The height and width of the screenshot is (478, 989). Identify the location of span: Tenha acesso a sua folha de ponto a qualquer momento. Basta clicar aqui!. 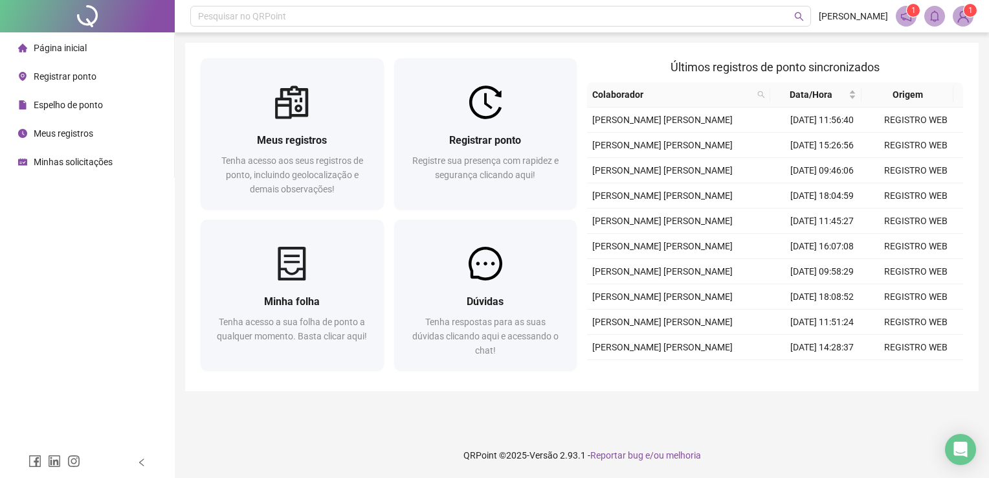
(292, 329).